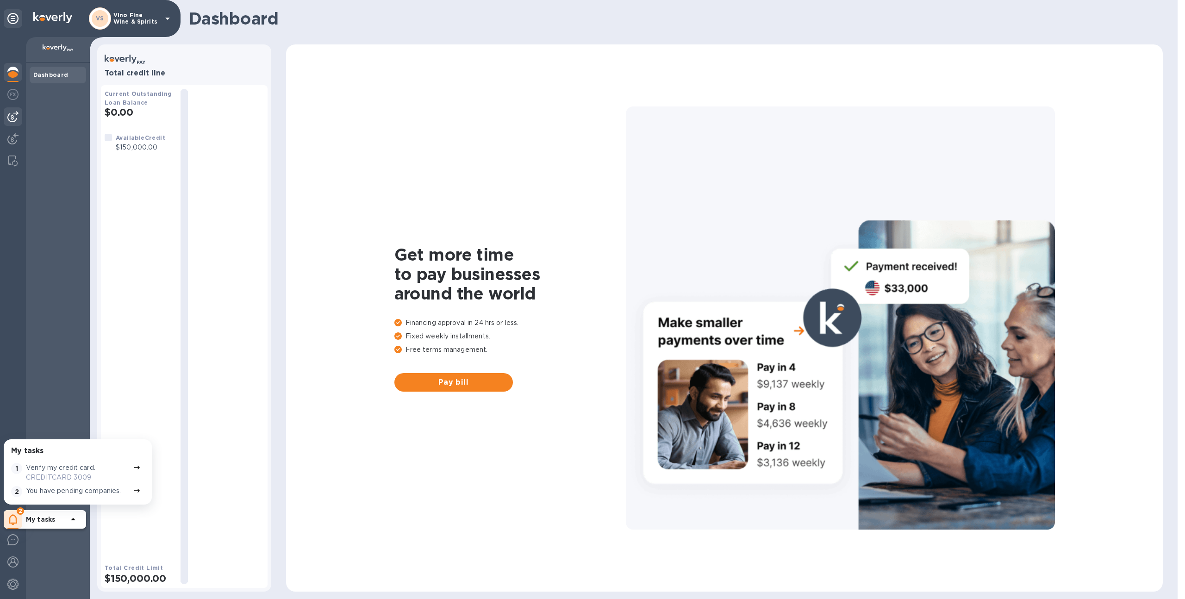  I want to click on p: Financing approval in 24 hrs or less., so click(510, 323).